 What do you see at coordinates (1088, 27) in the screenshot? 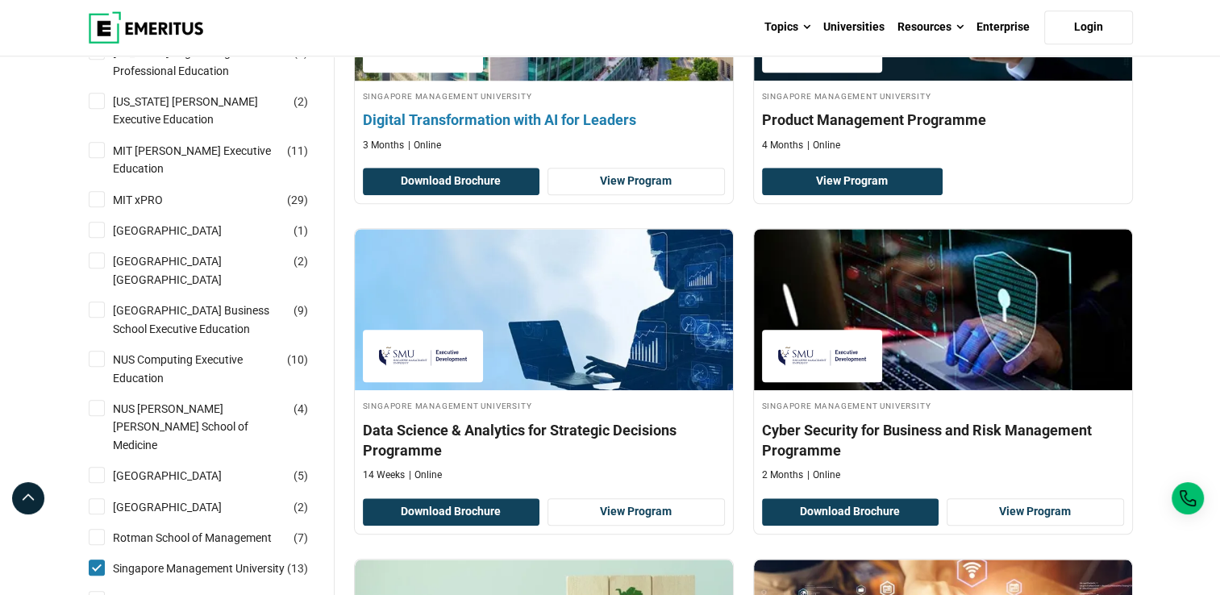
I see `a: Login` at bounding box center [1088, 27].